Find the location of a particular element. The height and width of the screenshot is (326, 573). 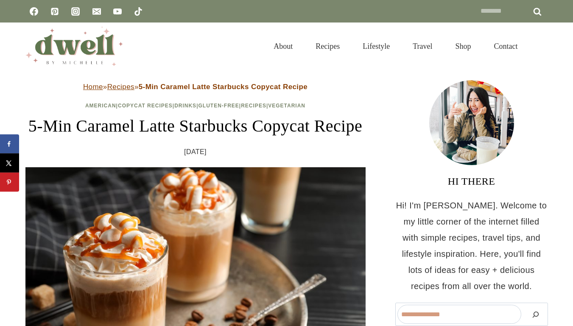

h1: 5-Min Caramel Latte Starbucks Copycat Recipe is located at coordinates (195, 126).